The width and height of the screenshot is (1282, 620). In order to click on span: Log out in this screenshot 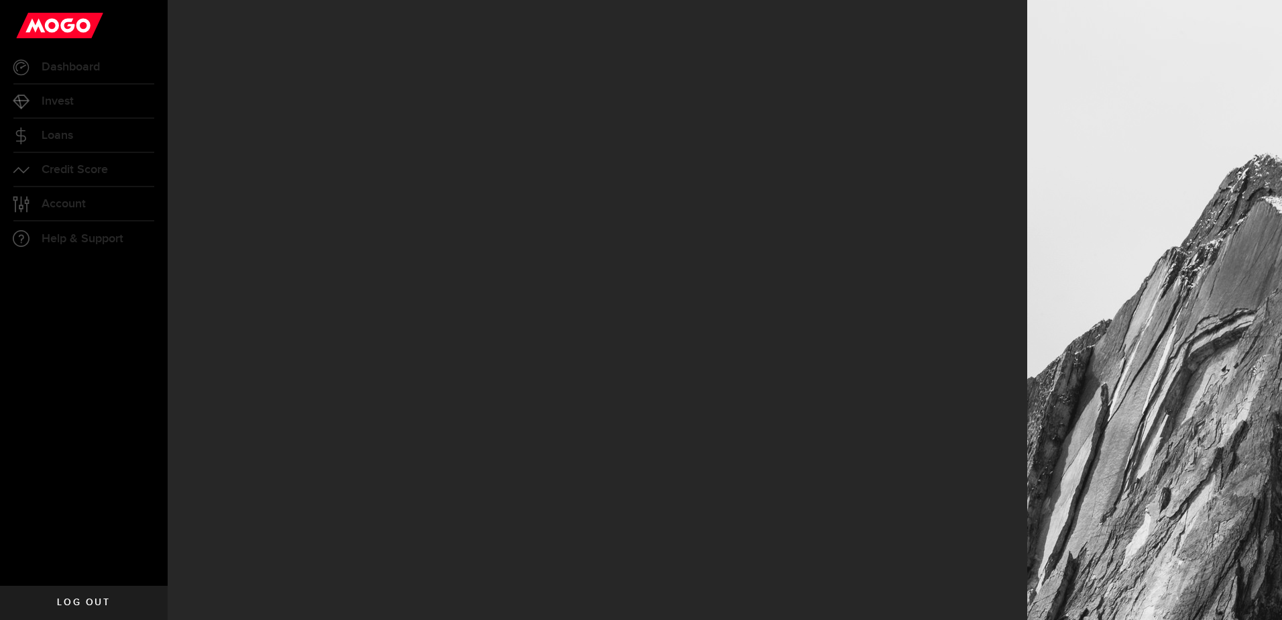, I will do `click(83, 602)`.